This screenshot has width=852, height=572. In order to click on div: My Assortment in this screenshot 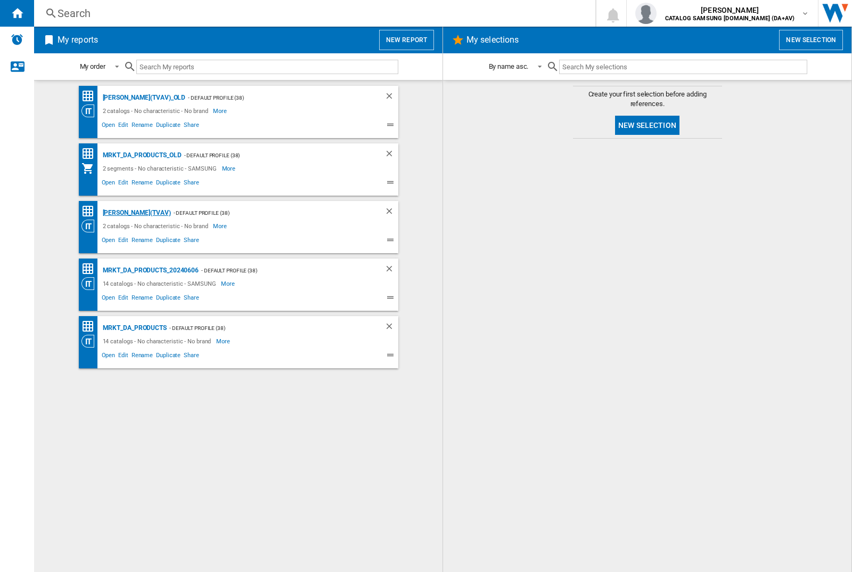, I will do `click(91, 168)`.